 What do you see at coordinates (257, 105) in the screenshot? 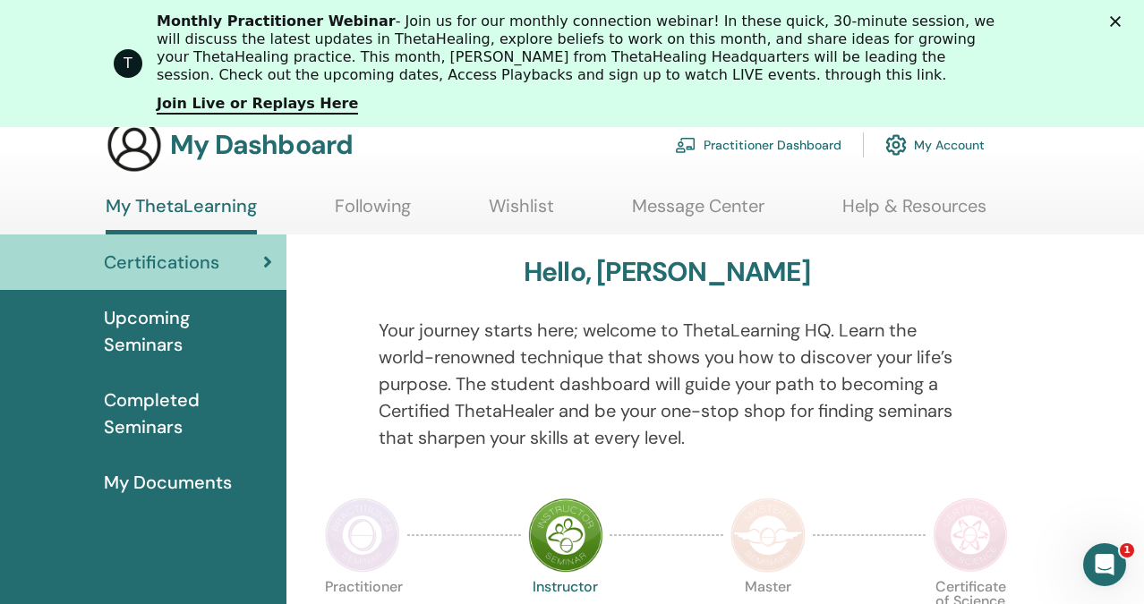
I see `a: Join Live or Replays Here` at bounding box center [257, 105].